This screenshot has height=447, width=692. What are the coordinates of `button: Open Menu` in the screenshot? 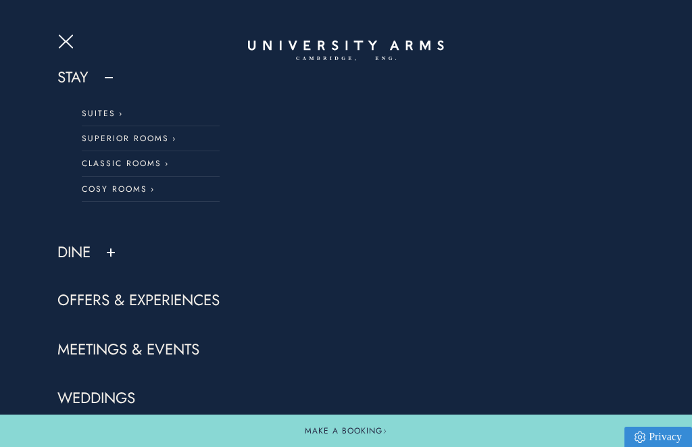 It's located at (68, 39).